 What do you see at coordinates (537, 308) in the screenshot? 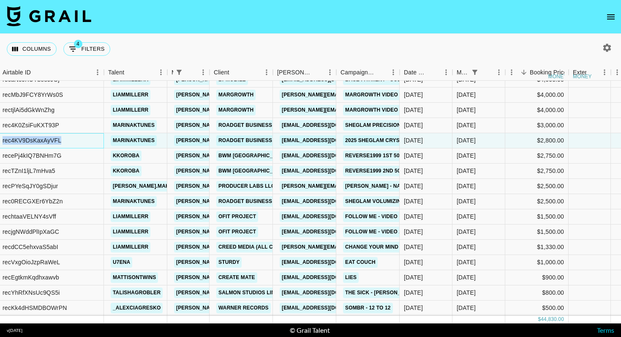
I see `div: $500.00` at bounding box center [537, 308].